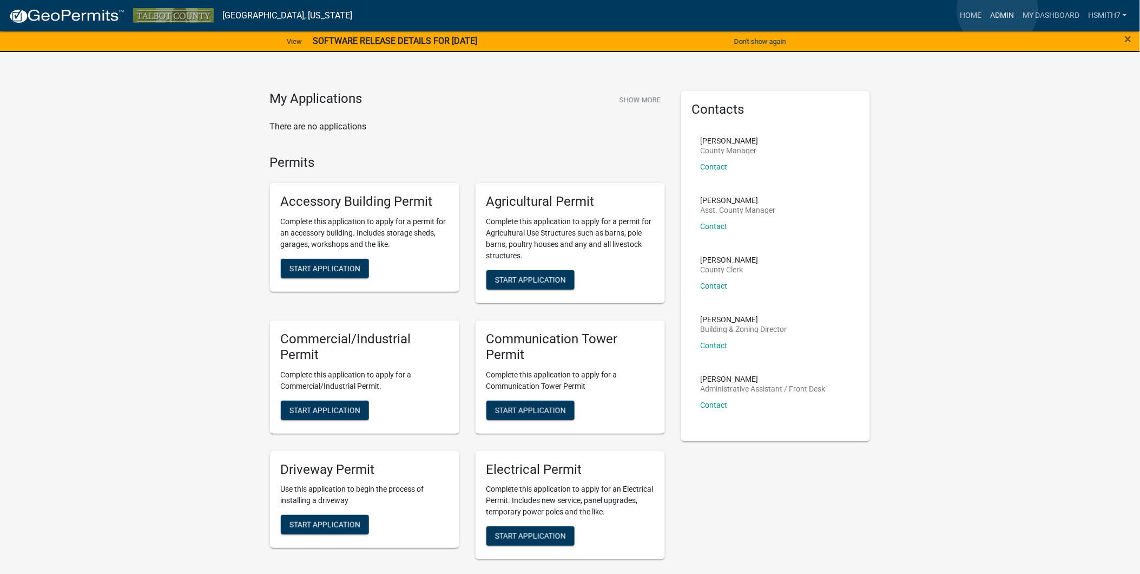 The image size is (1140, 574). Describe the element at coordinates (729, 269) in the screenshot. I see `p: County Clerk` at that location.